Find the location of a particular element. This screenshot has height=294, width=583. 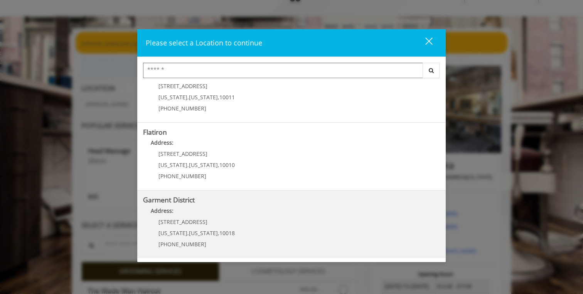

span: 10010 is located at coordinates (227, 165).